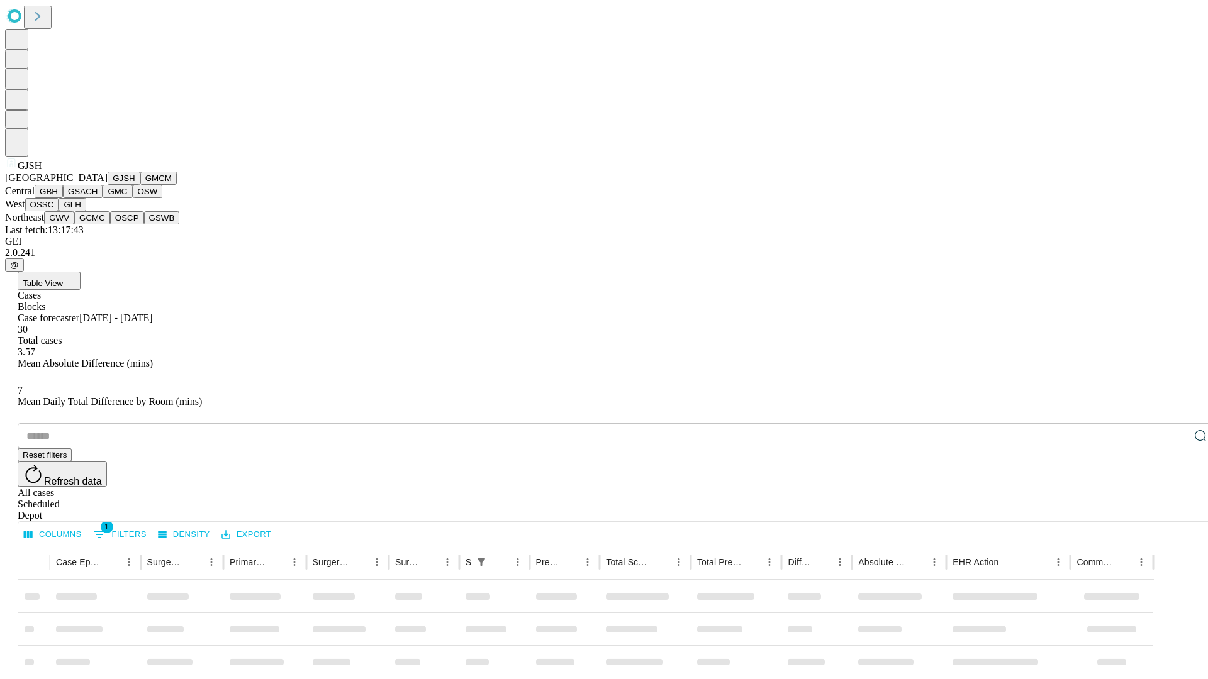  I want to click on button: Table View, so click(49, 281).